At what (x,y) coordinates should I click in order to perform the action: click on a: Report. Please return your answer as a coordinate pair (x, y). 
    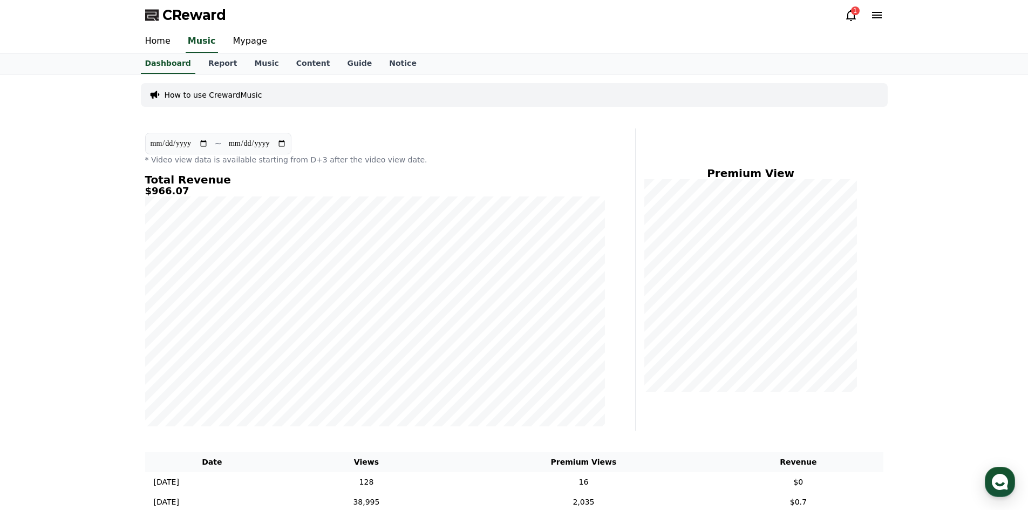
    Looking at the image, I should click on (223, 64).